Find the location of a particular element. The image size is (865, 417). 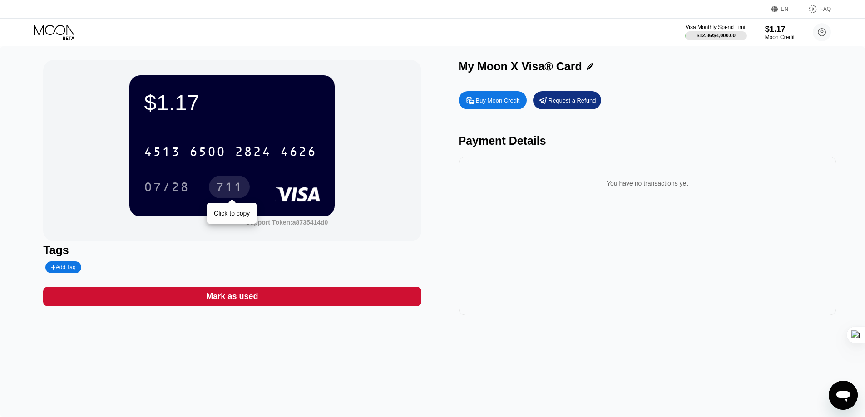

div: 2824 is located at coordinates (253, 153).